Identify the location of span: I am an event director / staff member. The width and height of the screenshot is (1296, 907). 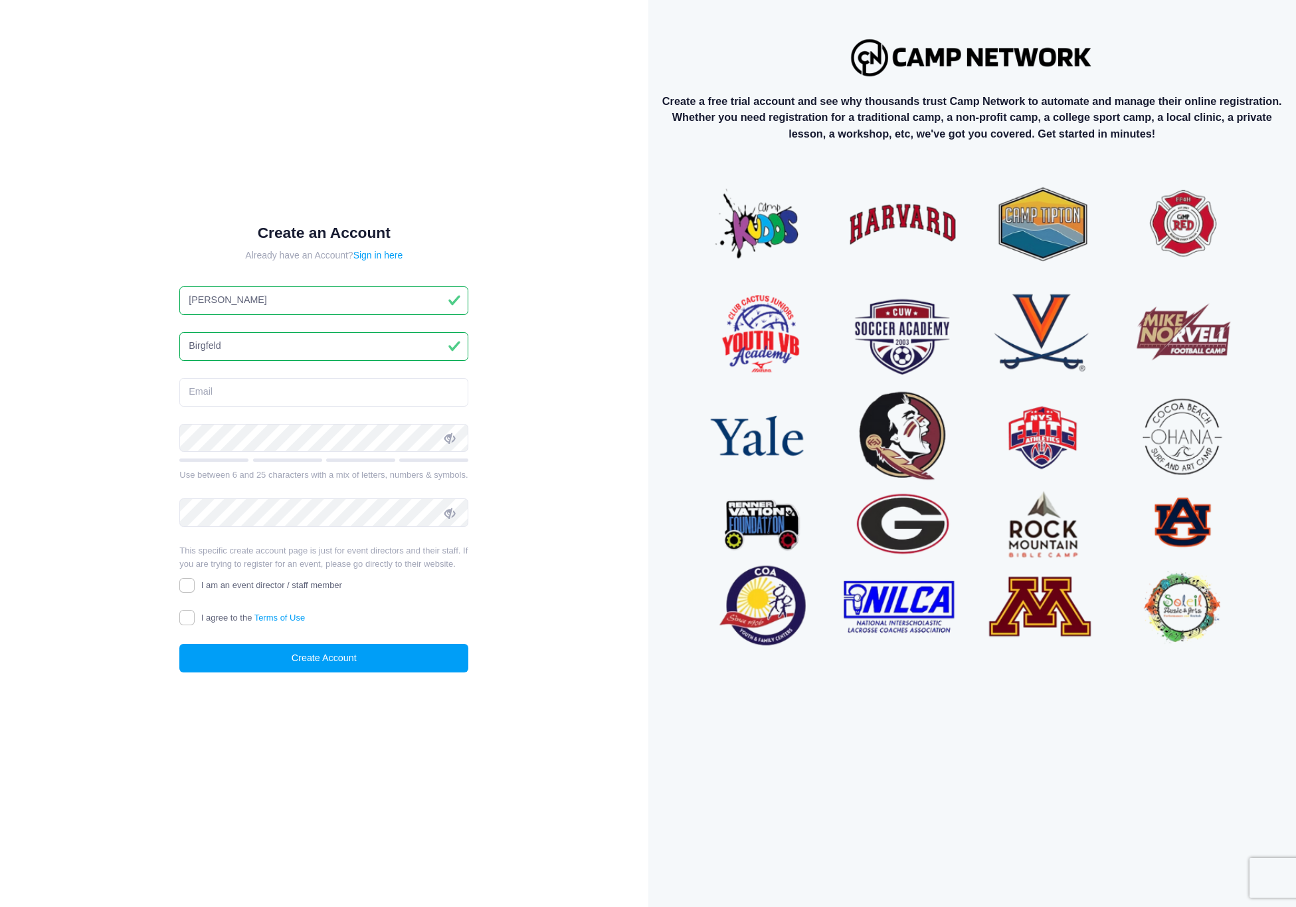
(272, 585).